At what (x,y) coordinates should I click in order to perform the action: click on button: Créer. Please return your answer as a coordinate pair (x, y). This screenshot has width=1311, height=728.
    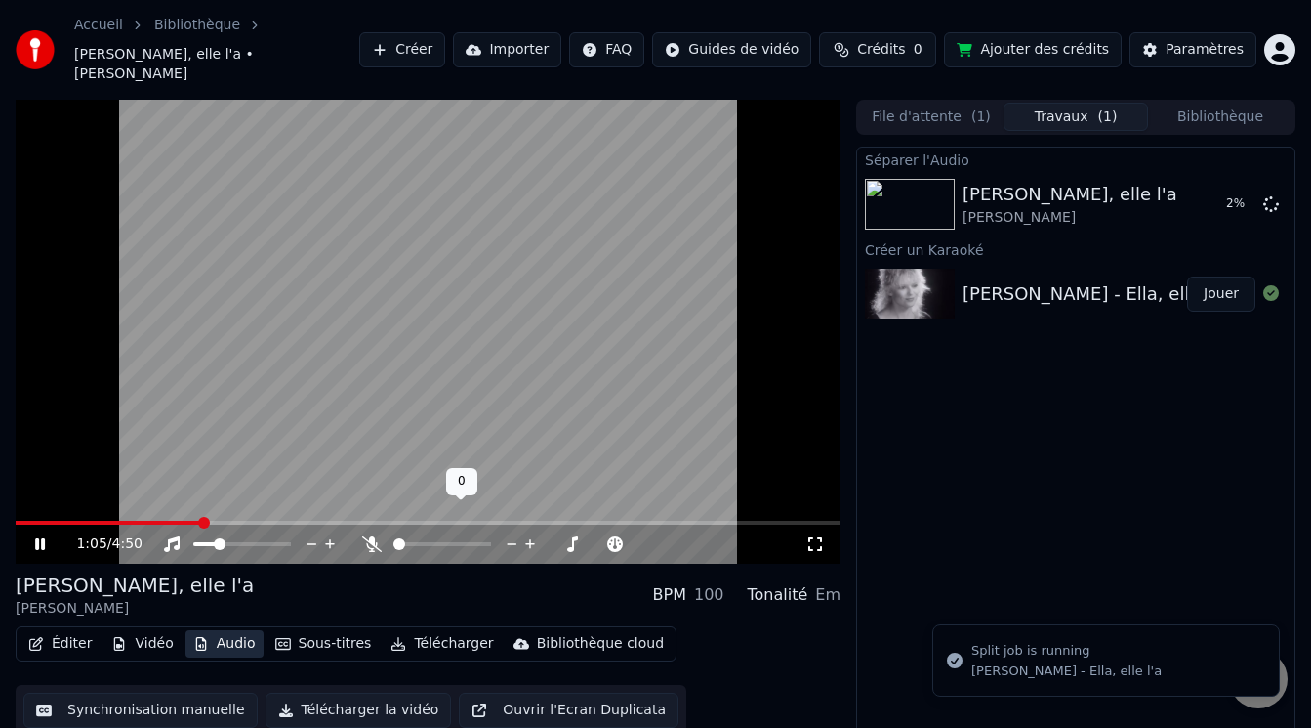
    Looking at the image, I should click on (402, 50).